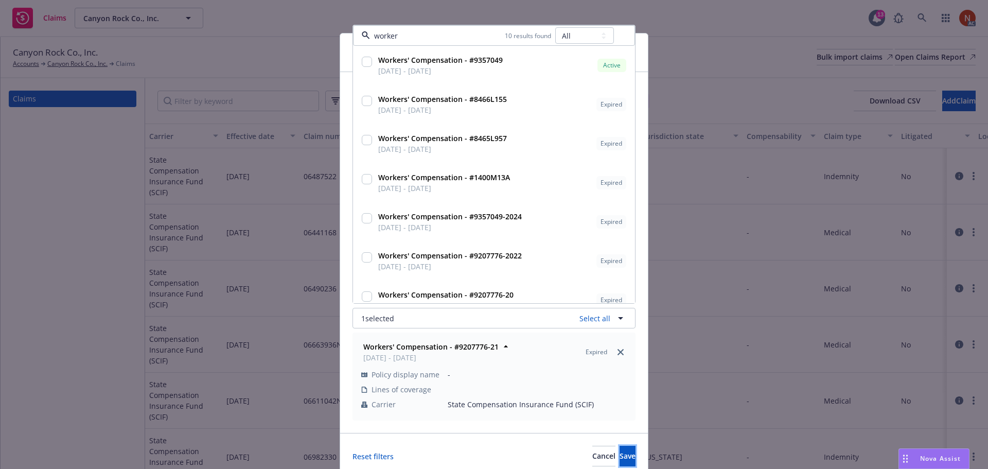 The height and width of the screenshot is (469, 988). Describe the element at coordinates (528, 36) in the screenshot. I see `span: 10 results found` at that location.